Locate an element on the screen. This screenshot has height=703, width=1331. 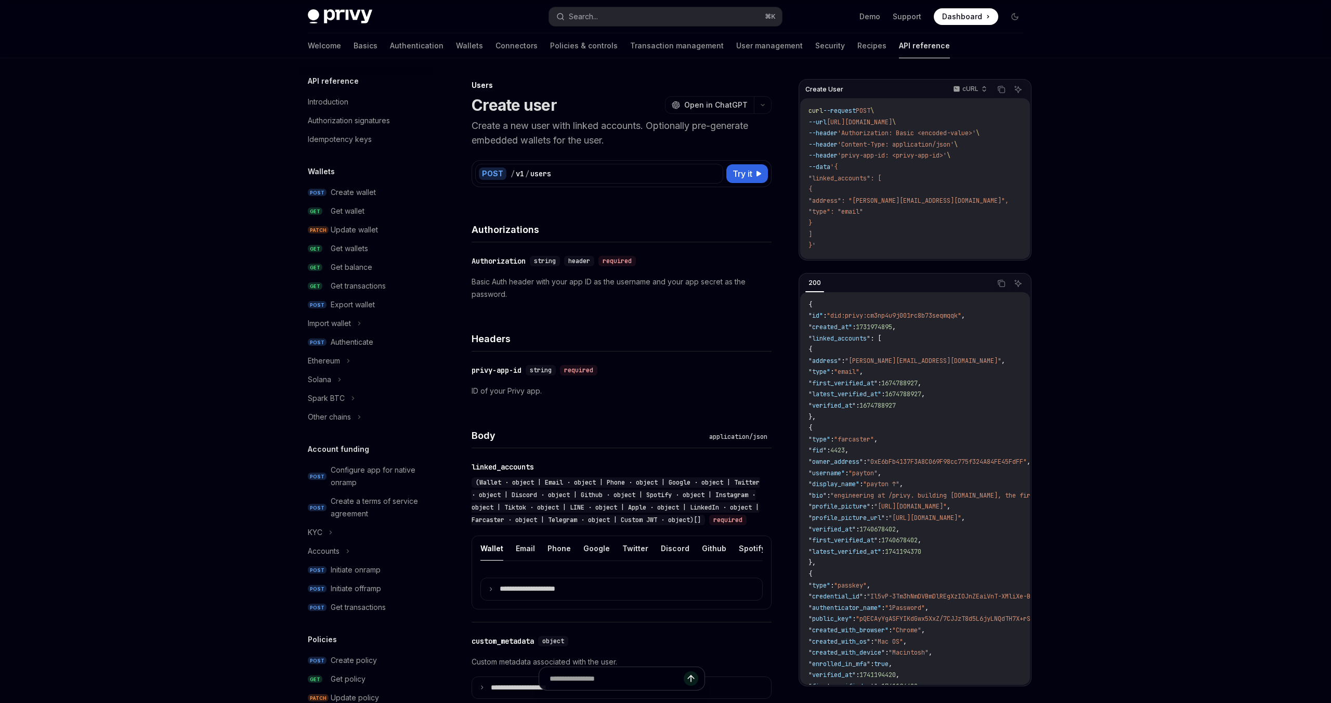
span: object is located at coordinates (553, 641).